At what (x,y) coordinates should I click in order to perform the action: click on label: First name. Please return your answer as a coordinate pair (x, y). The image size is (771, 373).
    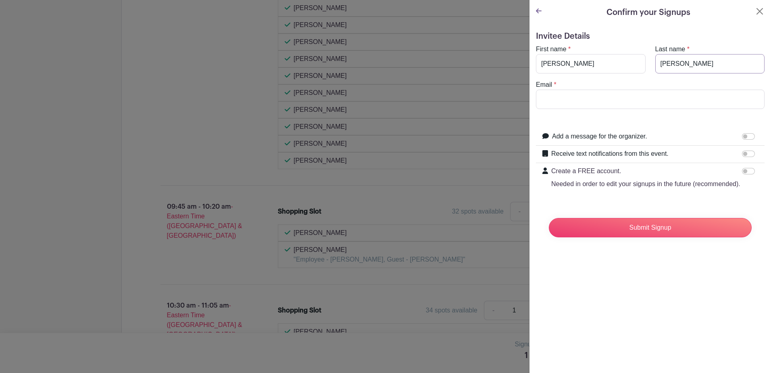
    Looking at the image, I should click on (552, 49).